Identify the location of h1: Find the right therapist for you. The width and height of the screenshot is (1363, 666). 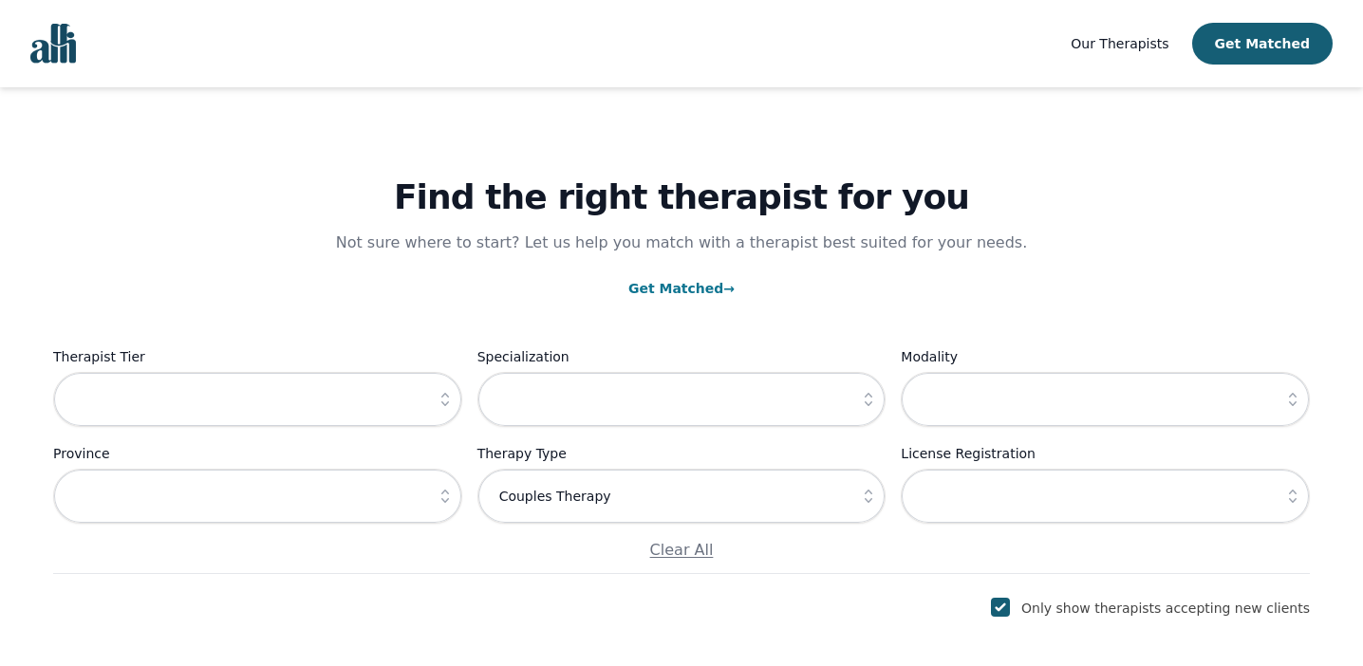
(682, 197).